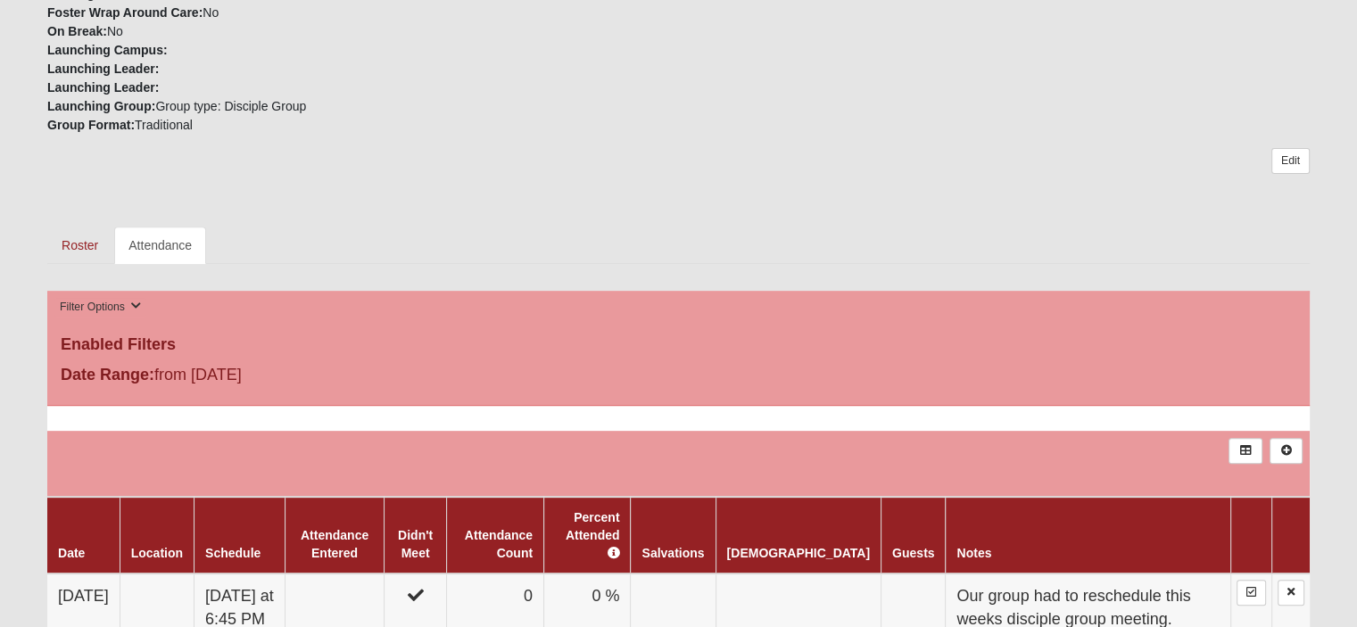 This screenshot has height=627, width=1357. What do you see at coordinates (973, 553) in the screenshot?
I see `a: Notes` at bounding box center [973, 553].